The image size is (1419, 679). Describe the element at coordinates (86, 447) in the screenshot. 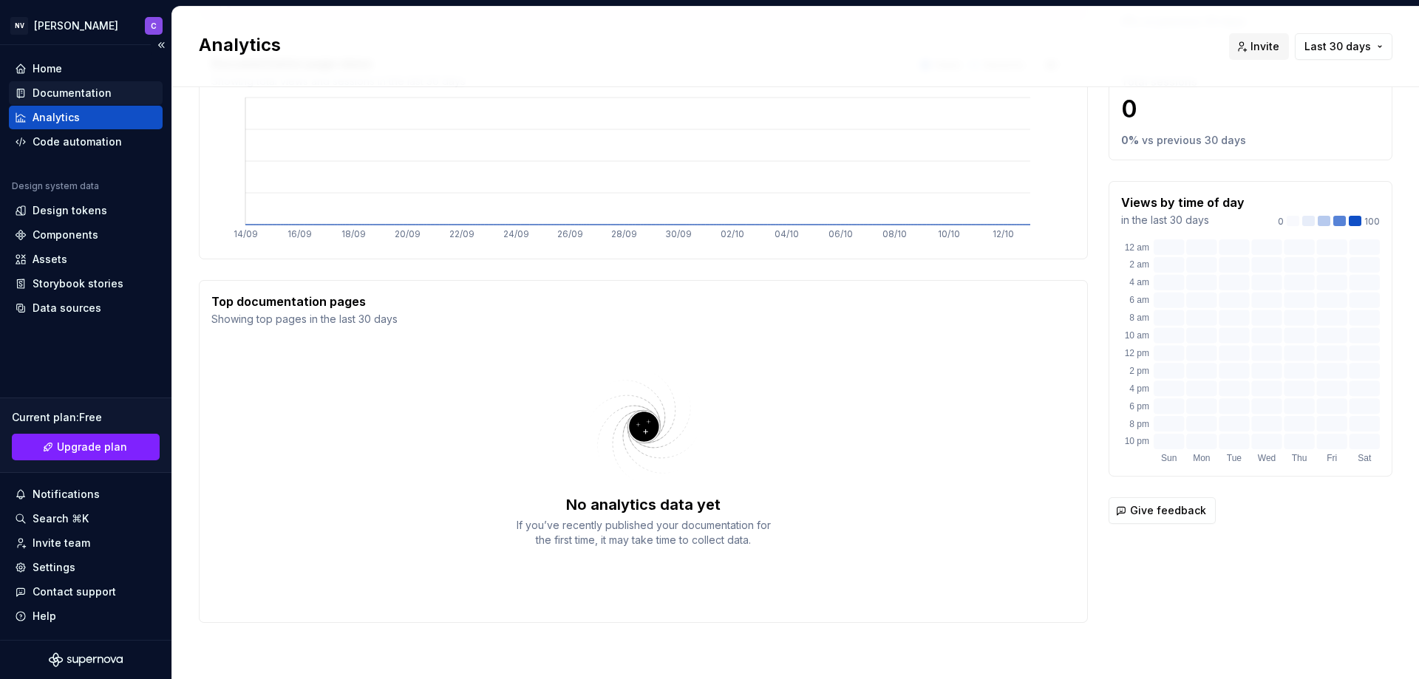

I see `button: Upgrade plan` at that location.